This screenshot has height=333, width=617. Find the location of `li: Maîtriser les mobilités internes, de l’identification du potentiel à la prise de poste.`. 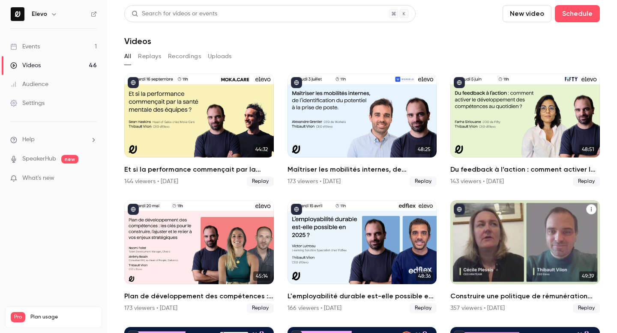

li: Maîtriser les mobilités internes, de l’identification du potentiel à la prise de poste. is located at coordinates (362, 130).